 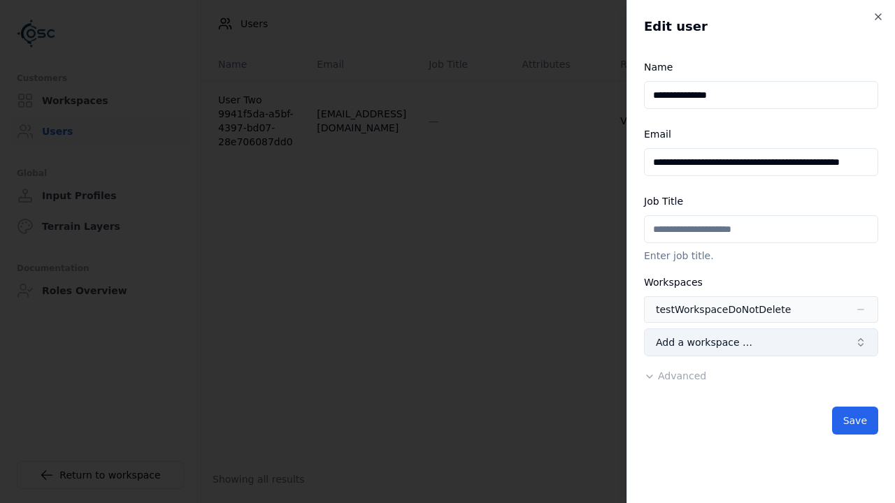 I want to click on button: Save, so click(x=855, y=421).